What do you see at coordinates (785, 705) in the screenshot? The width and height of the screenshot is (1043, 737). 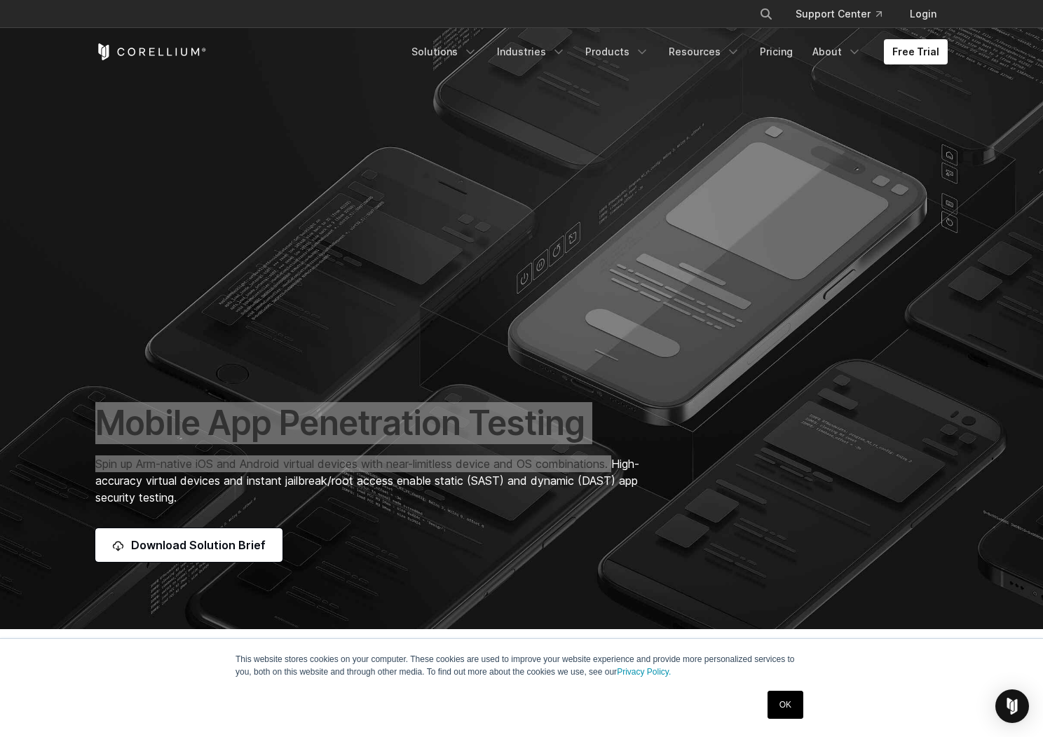 I see `a: OK` at bounding box center [785, 705].